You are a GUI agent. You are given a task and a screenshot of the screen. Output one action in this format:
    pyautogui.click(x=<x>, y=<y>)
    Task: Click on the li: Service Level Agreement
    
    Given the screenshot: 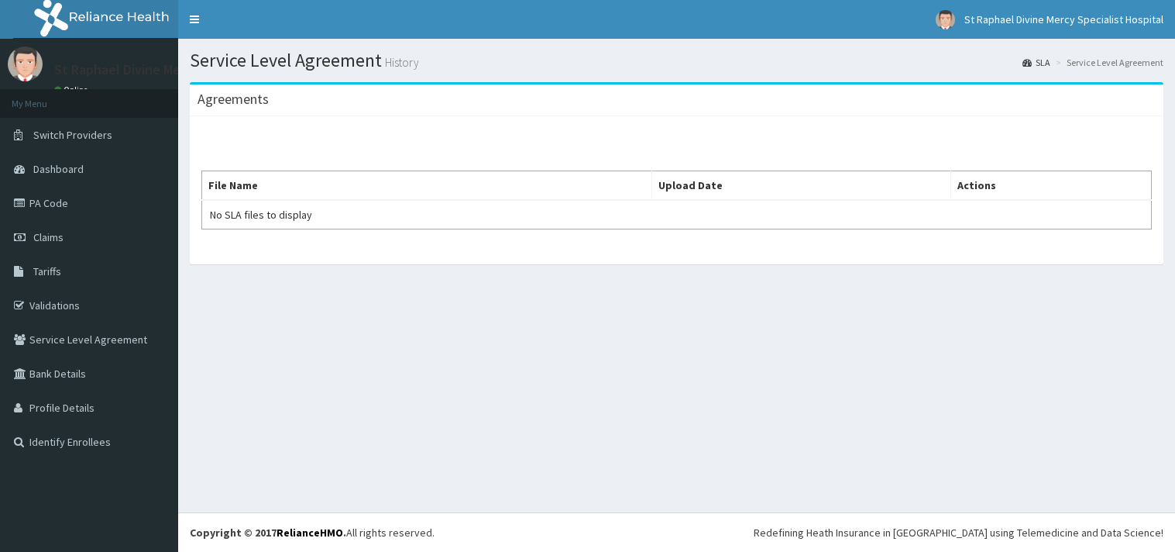 What is the action you would take?
    pyautogui.click(x=1108, y=62)
    